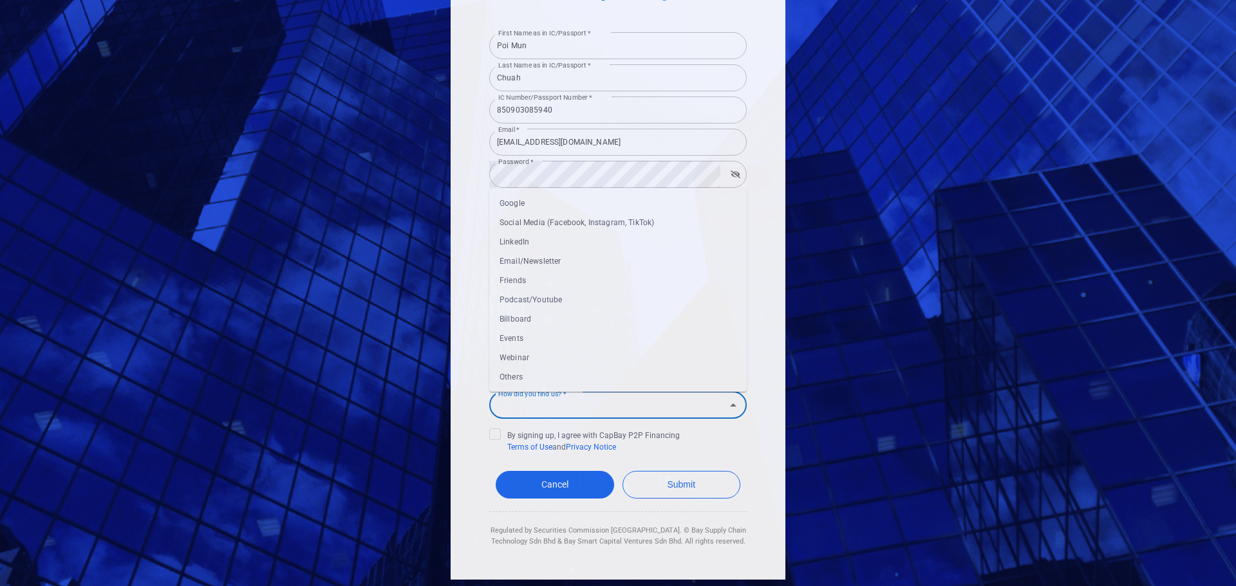 The height and width of the screenshot is (586, 1236). I want to click on li: Billboard, so click(618, 319).